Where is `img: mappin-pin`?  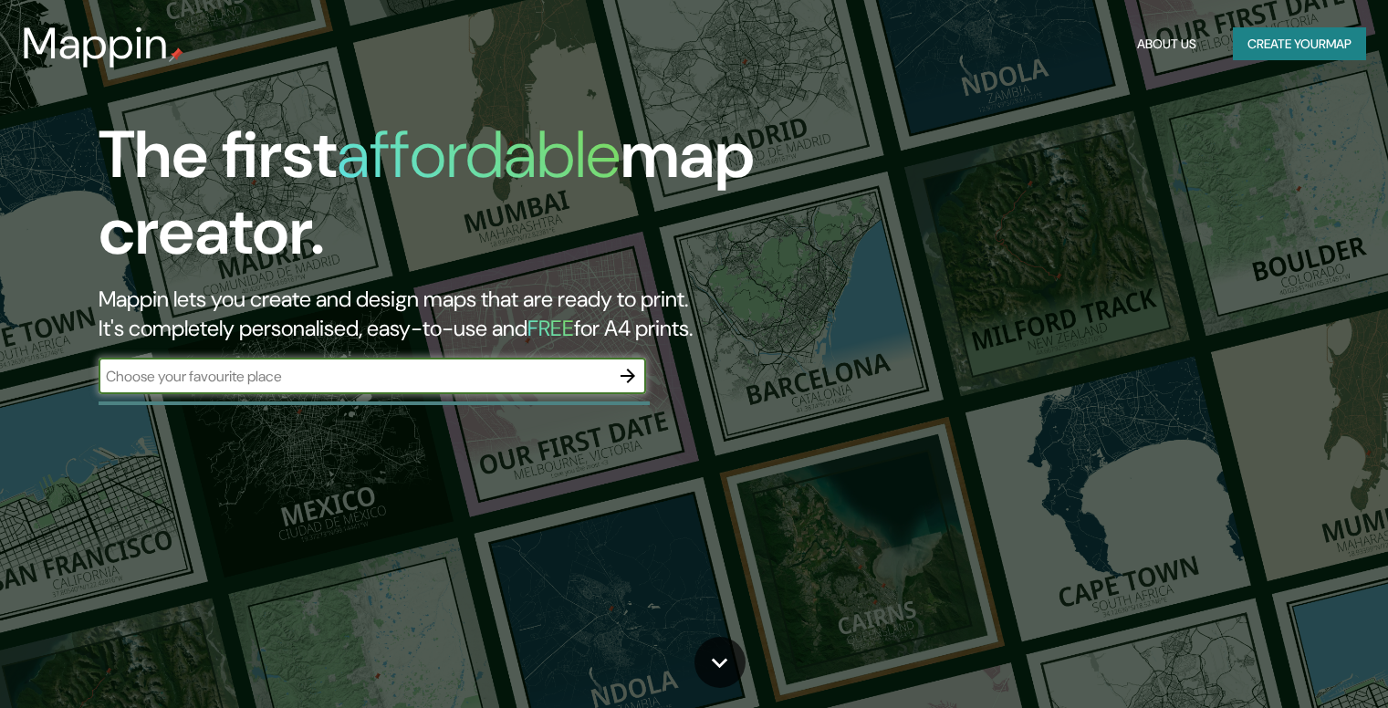
img: mappin-pin is located at coordinates (176, 55).